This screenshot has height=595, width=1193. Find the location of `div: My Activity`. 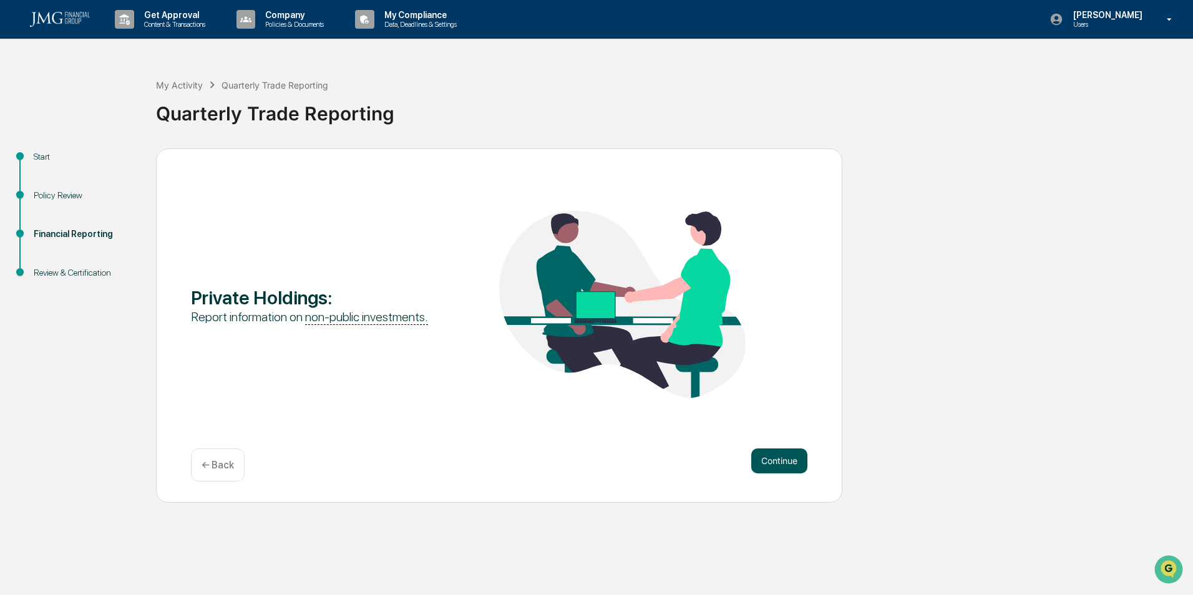

div: My Activity is located at coordinates (179, 85).